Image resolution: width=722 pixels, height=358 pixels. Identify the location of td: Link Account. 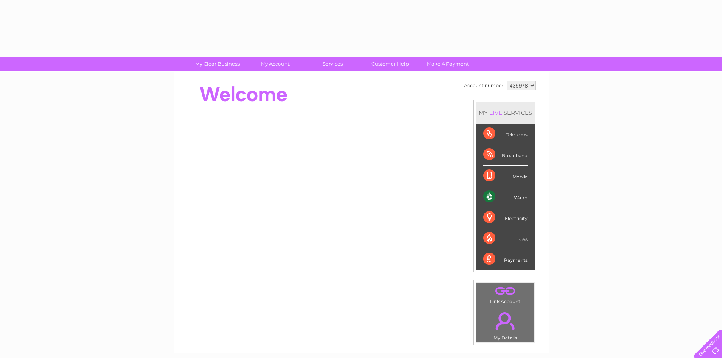
(505, 294).